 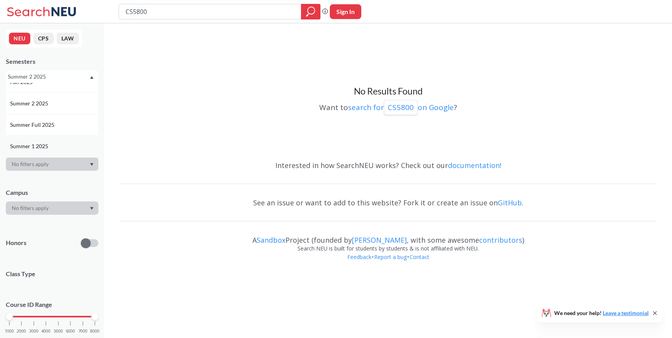 I want to click on a: documentation!, so click(x=474, y=165).